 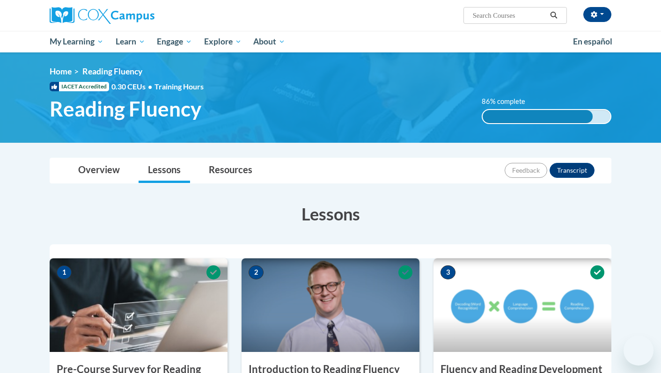 I want to click on span: 0.30 CEUs, so click(x=133, y=87).